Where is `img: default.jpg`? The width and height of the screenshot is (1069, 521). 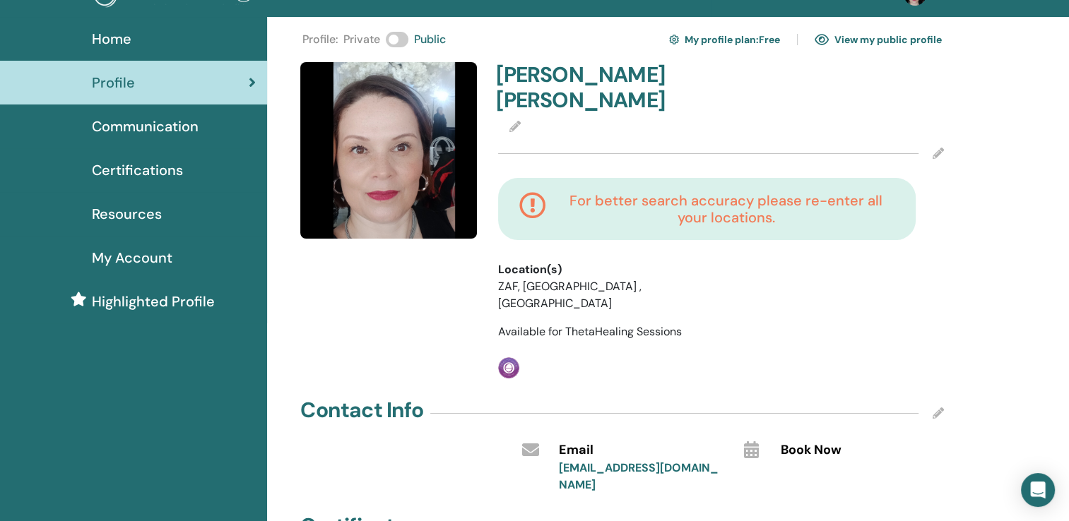 img: default.jpg is located at coordinates (389, 151).